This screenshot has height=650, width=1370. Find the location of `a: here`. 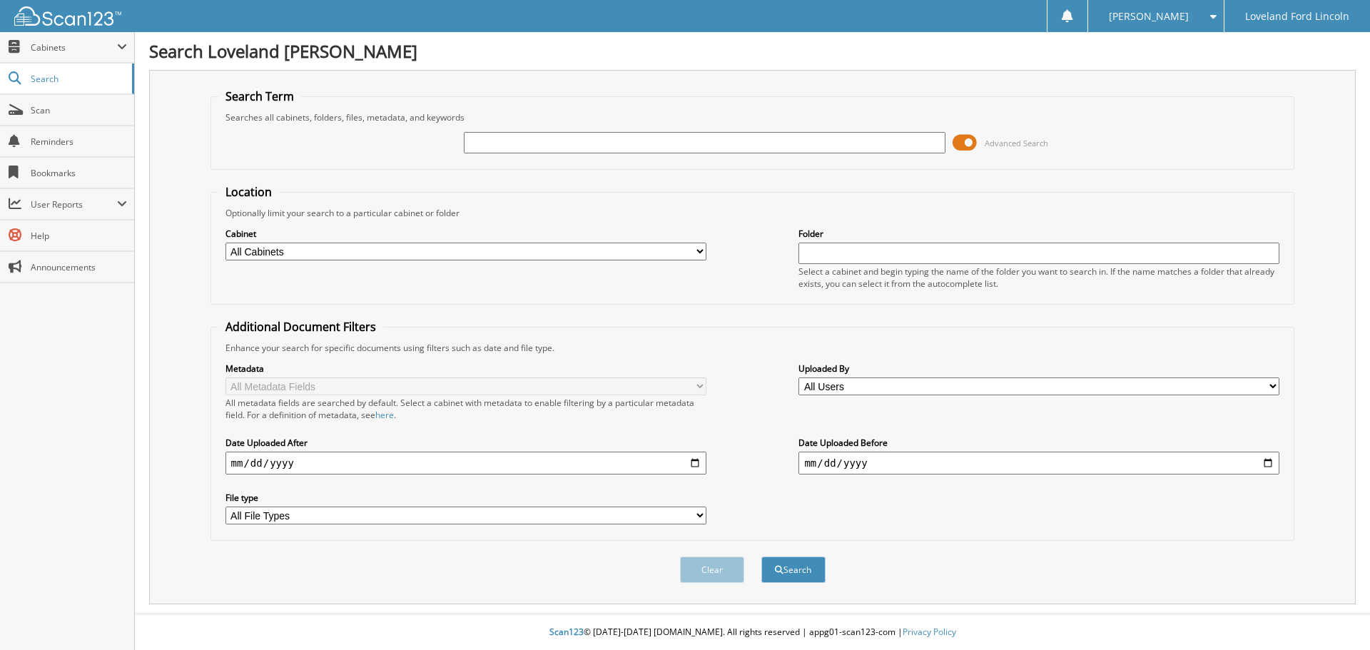

a: here is located at coordinates (385, 414).